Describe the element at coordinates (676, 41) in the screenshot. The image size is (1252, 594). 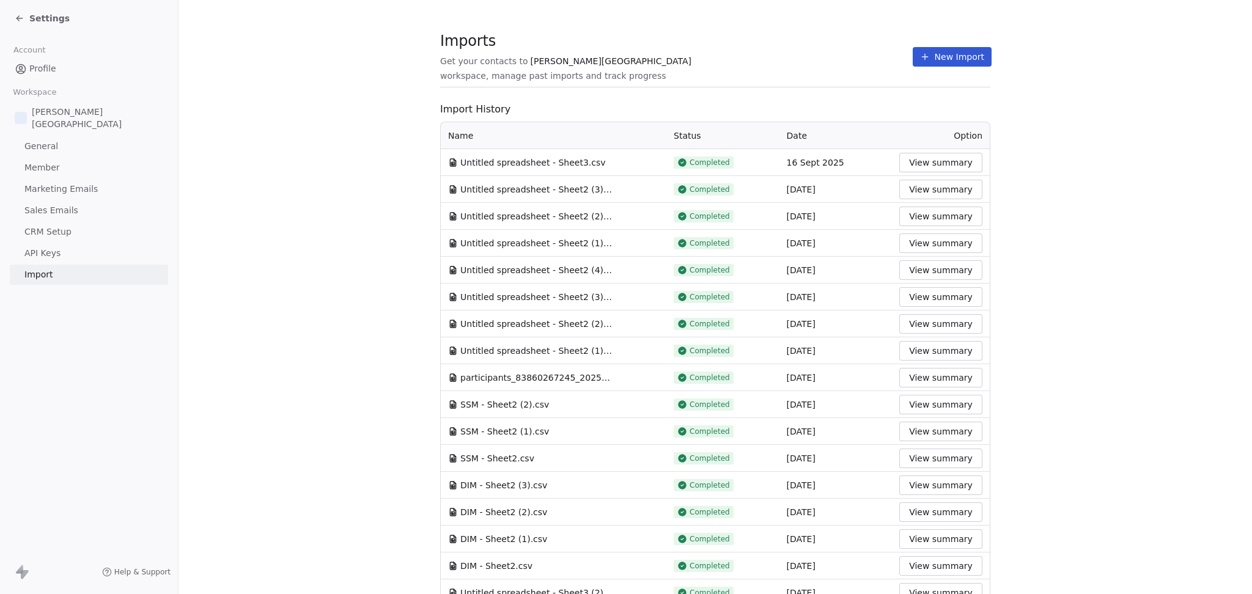
I see `span: Imports` at that location.